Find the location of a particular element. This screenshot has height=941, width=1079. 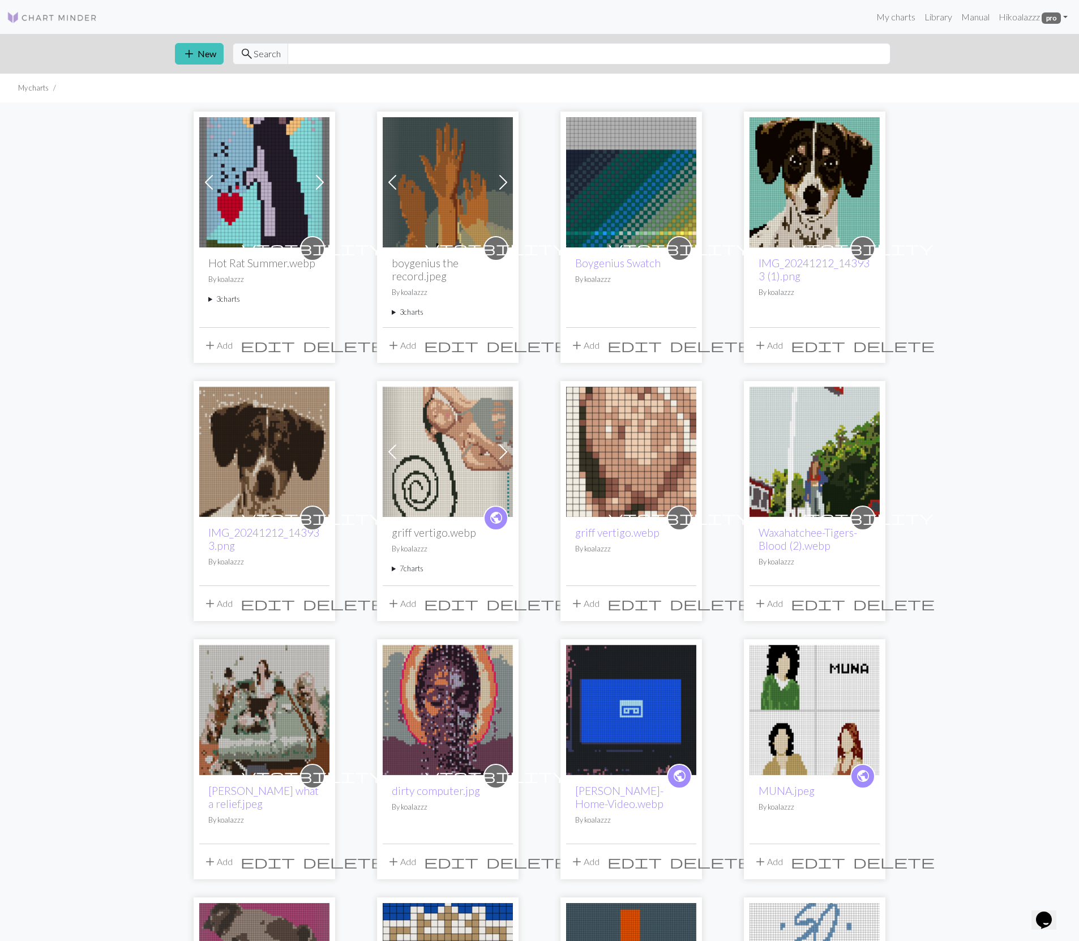

a: MUNA.jpeg is located at coordinates (786, 790).